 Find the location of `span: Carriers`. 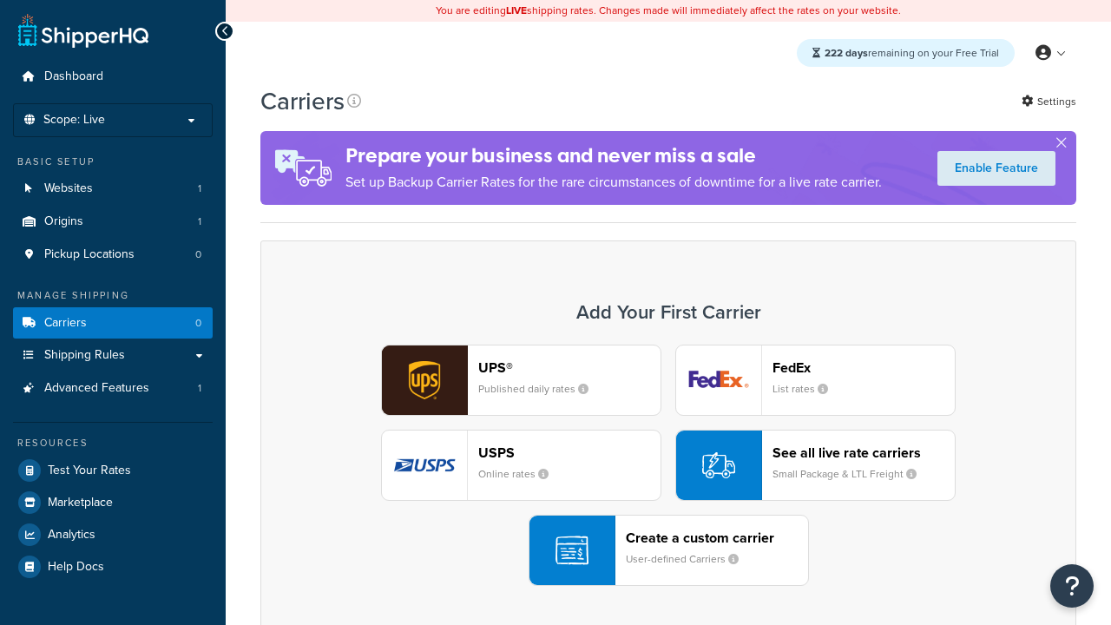

span: Carriers is located at coordinates (65, 323).